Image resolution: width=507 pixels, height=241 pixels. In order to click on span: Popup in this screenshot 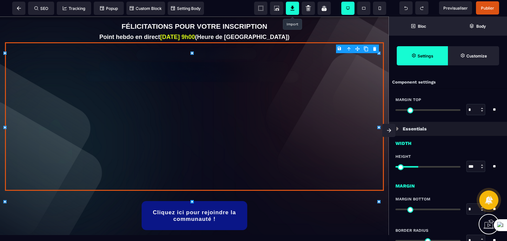, I will do `click(109, 8)`.